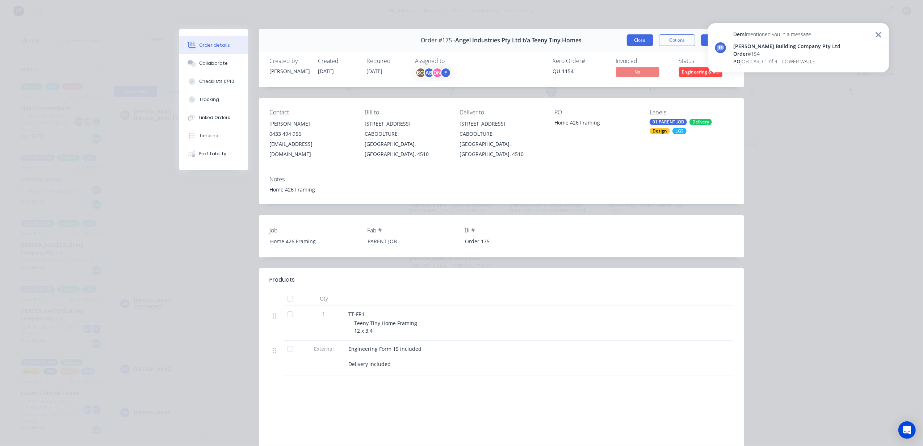 This screenshot has height=446, width=923. Describe the element at coordinates (580, 71) in the screenshot. I see `div: QU-1154` at that location.